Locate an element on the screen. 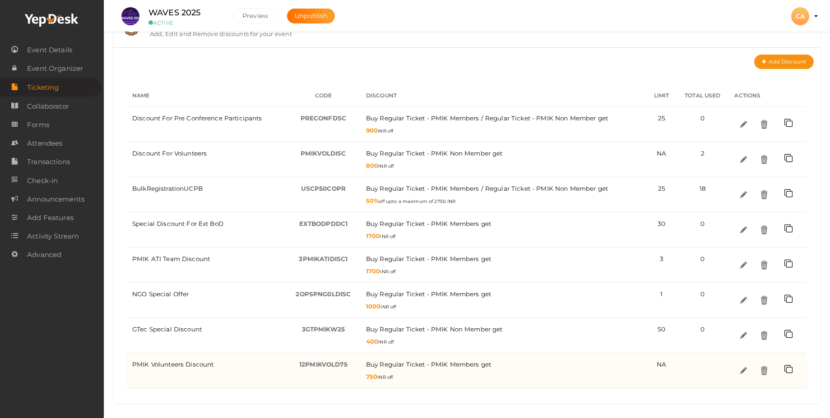 This screenshot has width=830, height=418. span: NGO Special Offer is located at coordinates (160, 294).